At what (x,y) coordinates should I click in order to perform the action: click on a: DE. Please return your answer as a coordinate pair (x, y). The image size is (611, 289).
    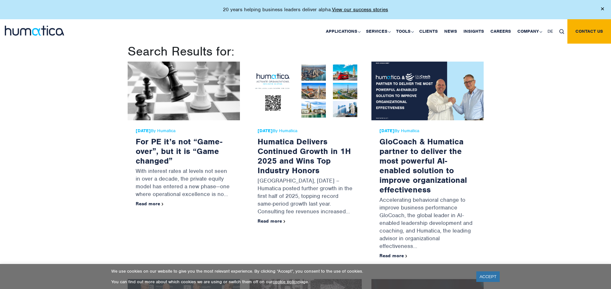
    Looking at the image, I should click on (550, 31).